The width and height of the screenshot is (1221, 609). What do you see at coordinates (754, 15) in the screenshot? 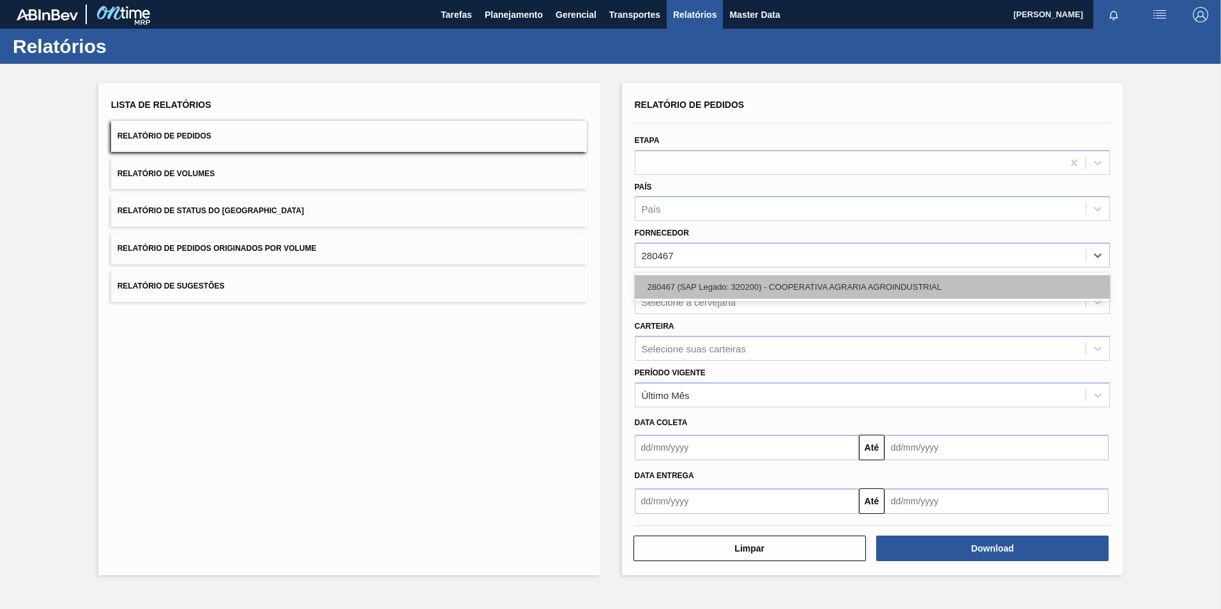
I see `span: Master Data` at bounding box center [754, 15].